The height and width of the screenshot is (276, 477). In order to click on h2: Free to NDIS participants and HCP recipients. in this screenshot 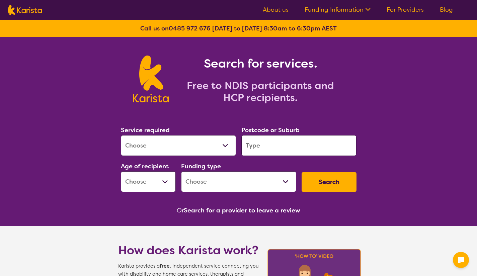, I will do `click(261, 92)`.